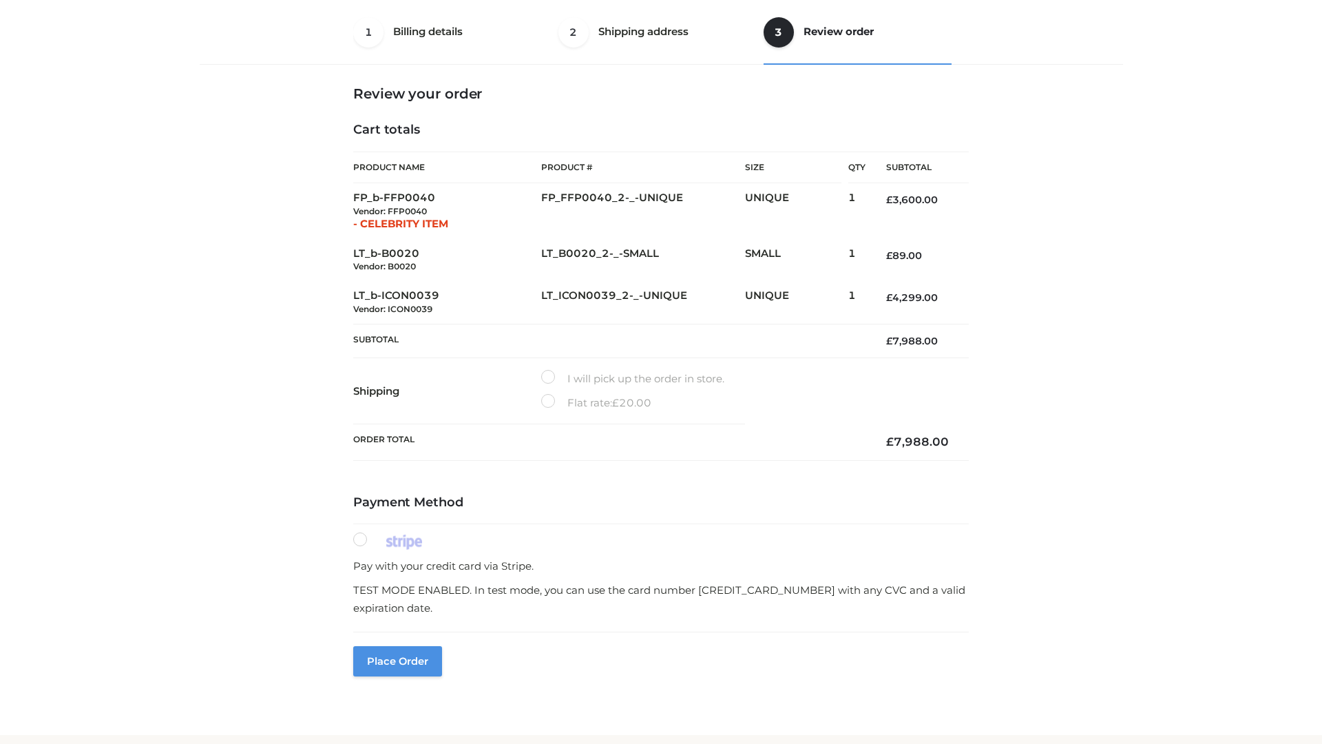 Image resolution: width=1322 pixels, height=744 pixels. I want to click on h4: Payment Method, so click(661, 503).